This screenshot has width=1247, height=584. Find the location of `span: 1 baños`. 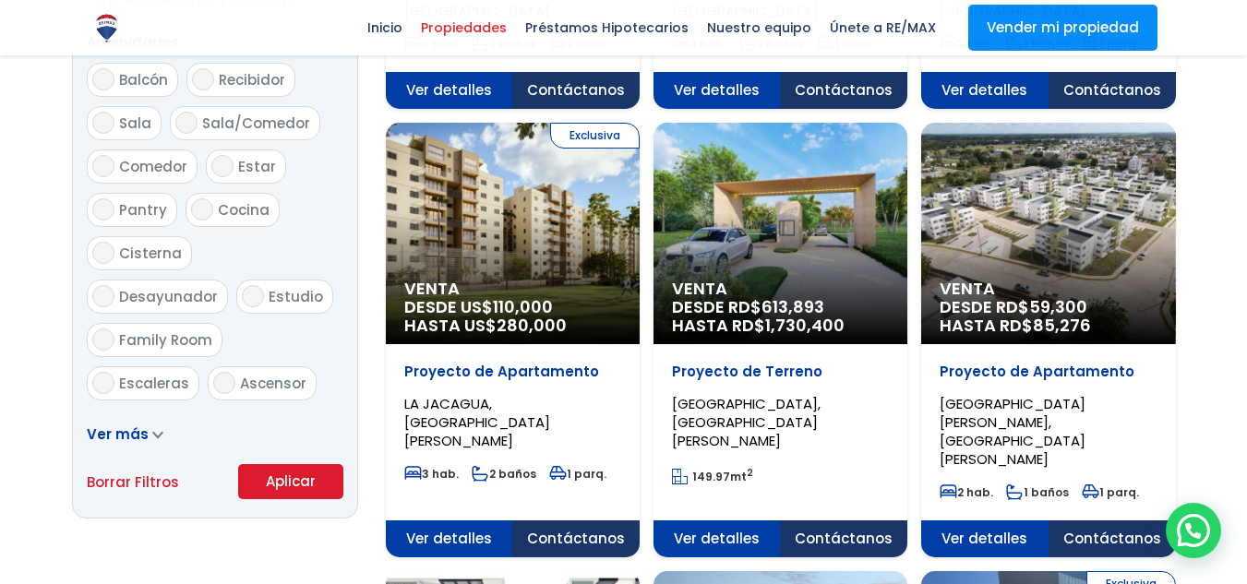

span: 1 baños is located at coordinates (1037, 492).